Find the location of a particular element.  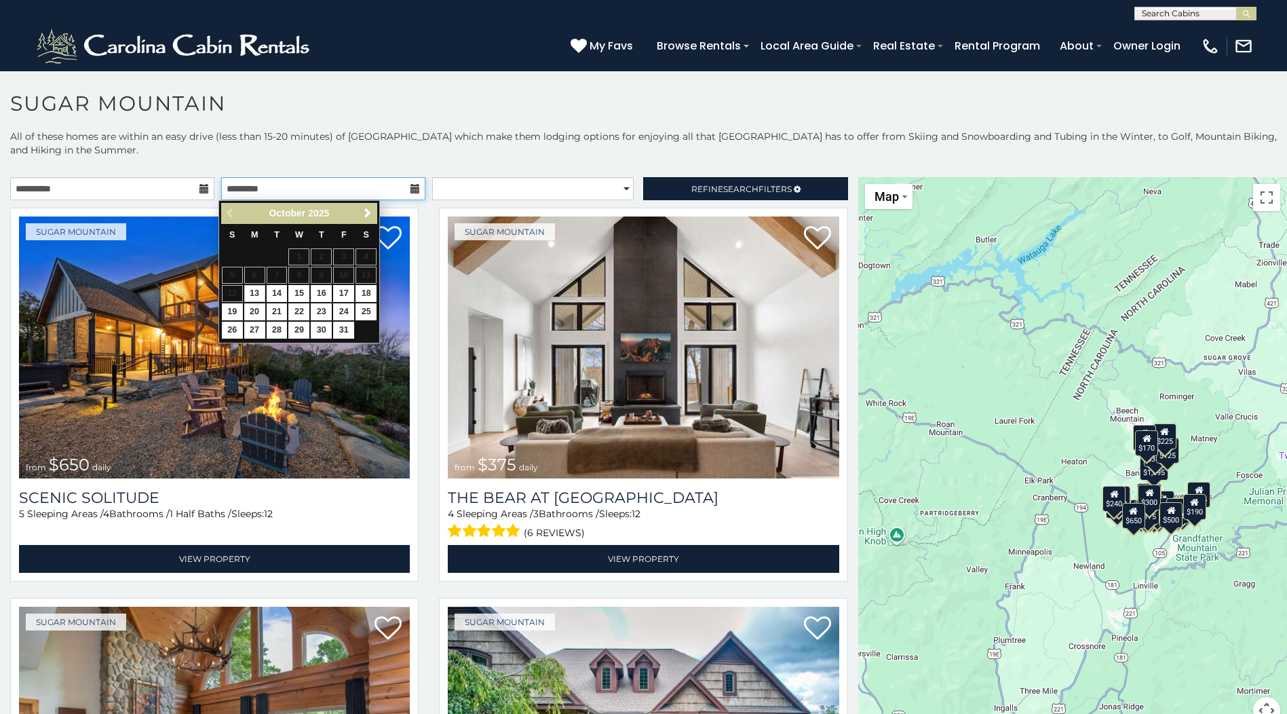

span: 5 is located at coordinates (22, 513).